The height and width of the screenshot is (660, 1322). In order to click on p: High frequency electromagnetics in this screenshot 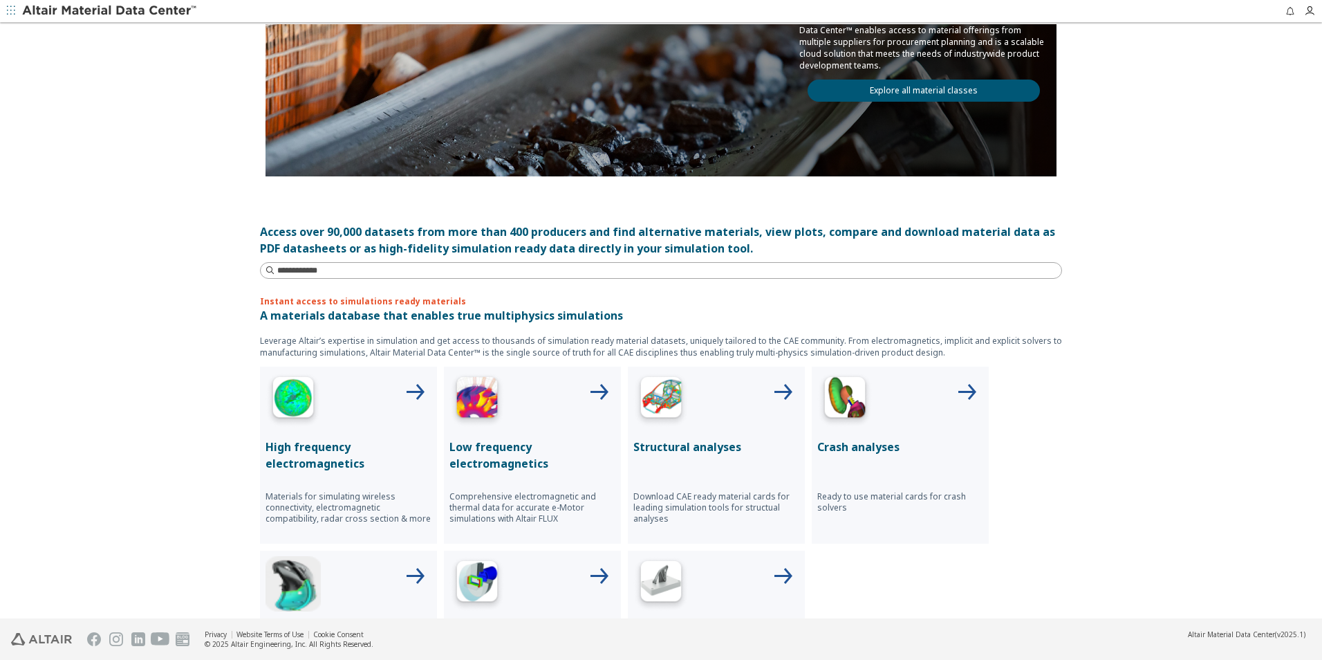, I will do `click(348, 455)`.